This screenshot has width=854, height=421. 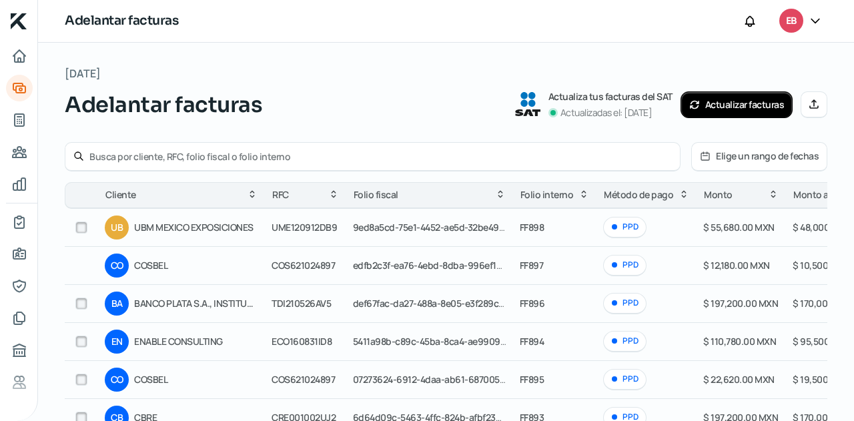 What do you see at coordinates (19, 350) in the screenshot?
I see `a: Buró de crédito` at bounding box center [19, 350].